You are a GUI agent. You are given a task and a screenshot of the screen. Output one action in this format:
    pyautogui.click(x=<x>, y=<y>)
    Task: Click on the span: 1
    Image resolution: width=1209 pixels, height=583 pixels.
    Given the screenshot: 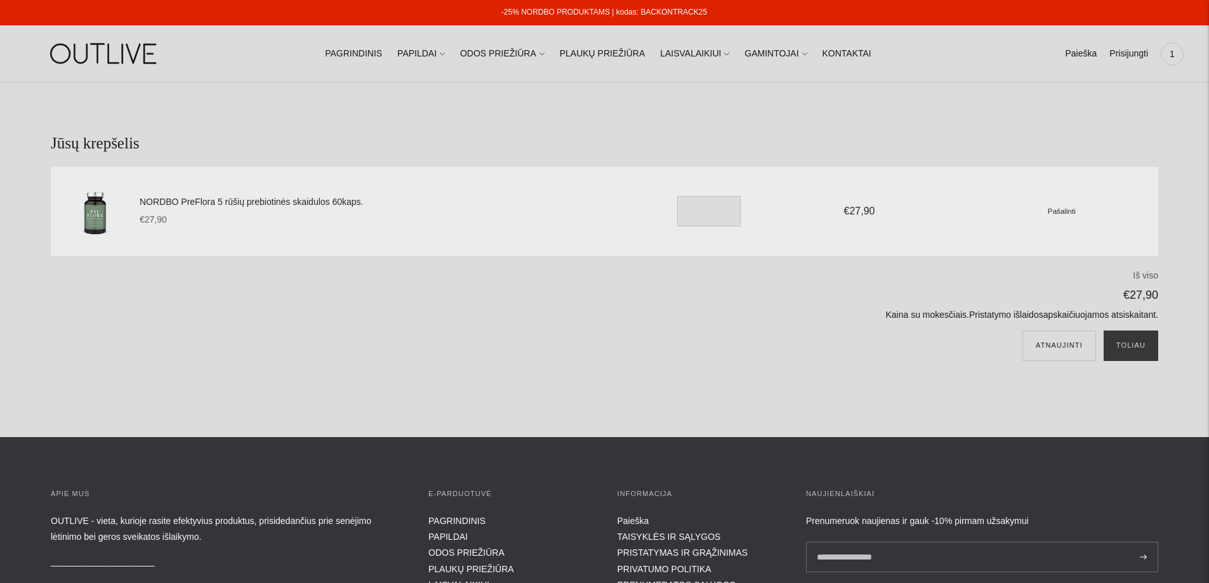 What is the action you would take?
    pyautogui.click(x=1172, y=54)
    